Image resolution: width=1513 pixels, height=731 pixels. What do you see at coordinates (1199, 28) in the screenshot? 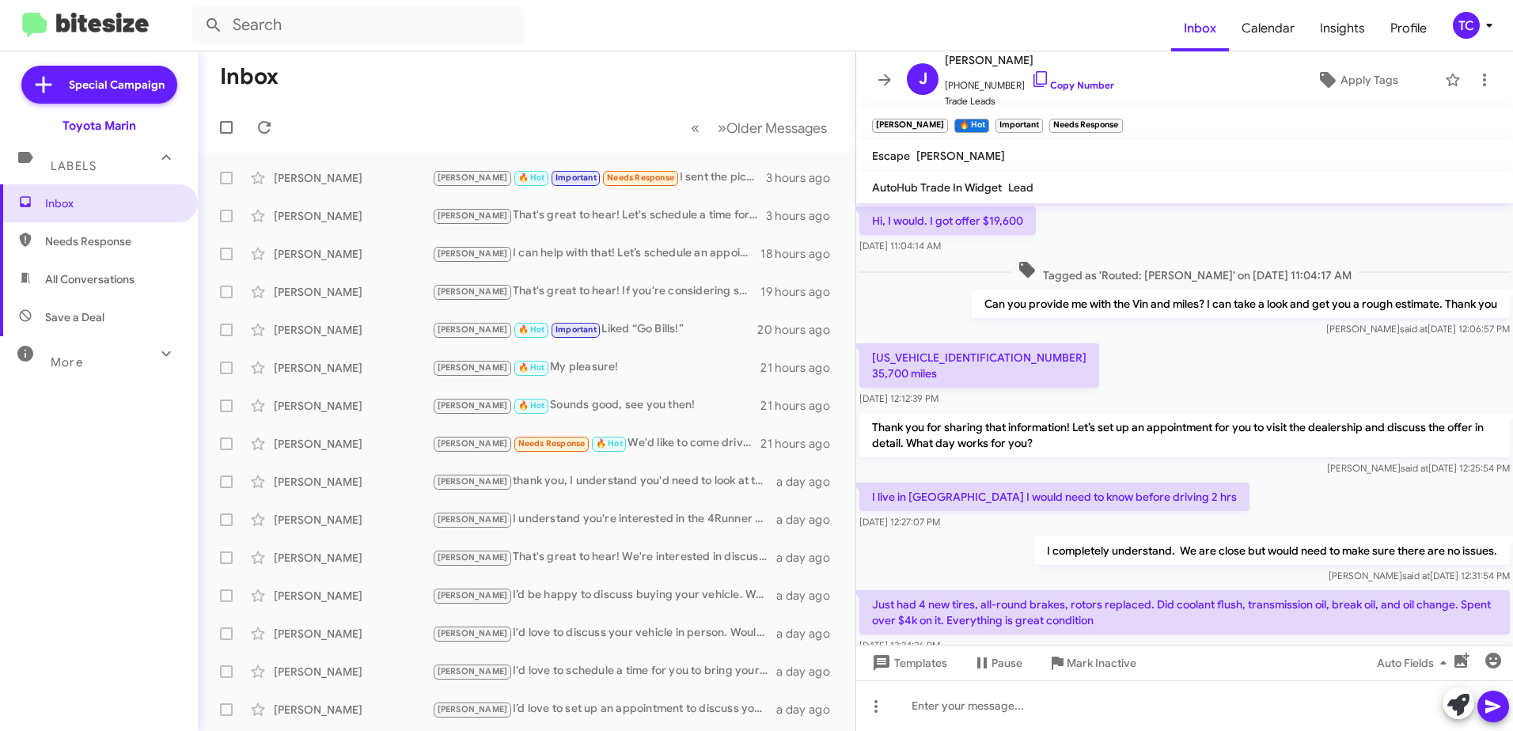
I see `a: Inbox` at bounding box center [1199, 28].